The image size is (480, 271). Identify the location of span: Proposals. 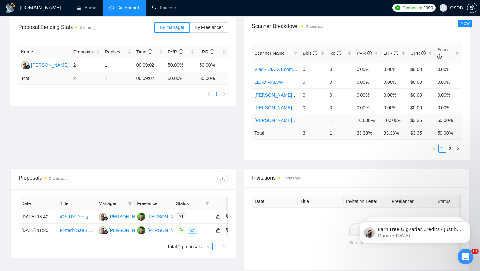
(84, 52).